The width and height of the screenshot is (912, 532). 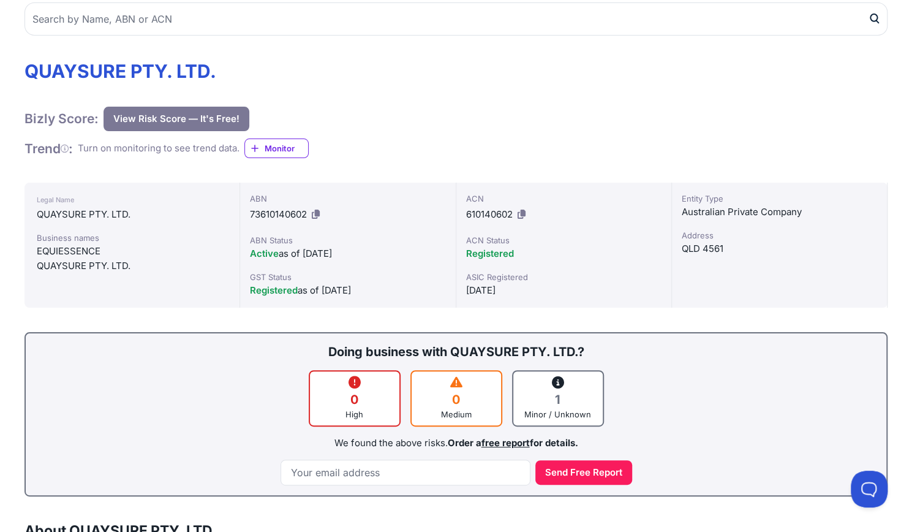 What do you see at coordinates (276, 148) in the screenshot?
I see `a: Monitor` at bounding box center [276, 148].